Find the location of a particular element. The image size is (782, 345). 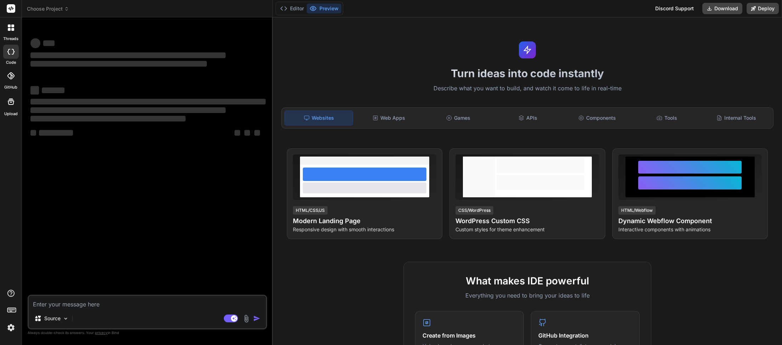

div: Web Apps is located at coordinates (388, 118).